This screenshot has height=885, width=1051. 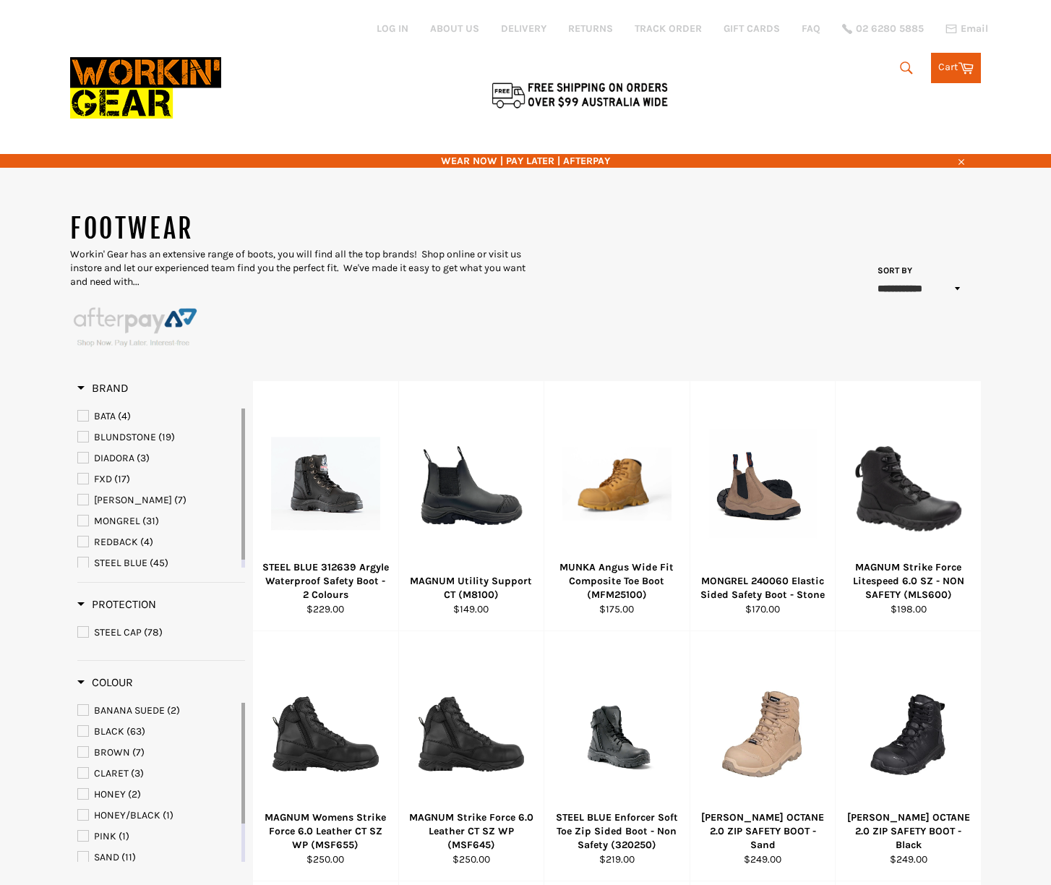 I want to click on a: Email, so click(x=966, y=29).